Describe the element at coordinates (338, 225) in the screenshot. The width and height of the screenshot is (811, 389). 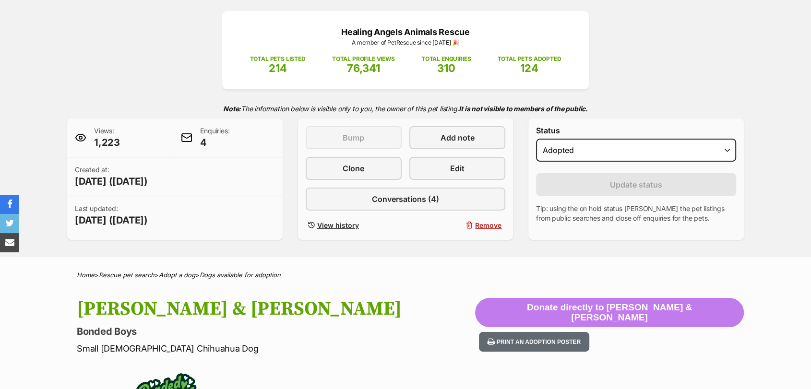
I see `span: View history` at that location.